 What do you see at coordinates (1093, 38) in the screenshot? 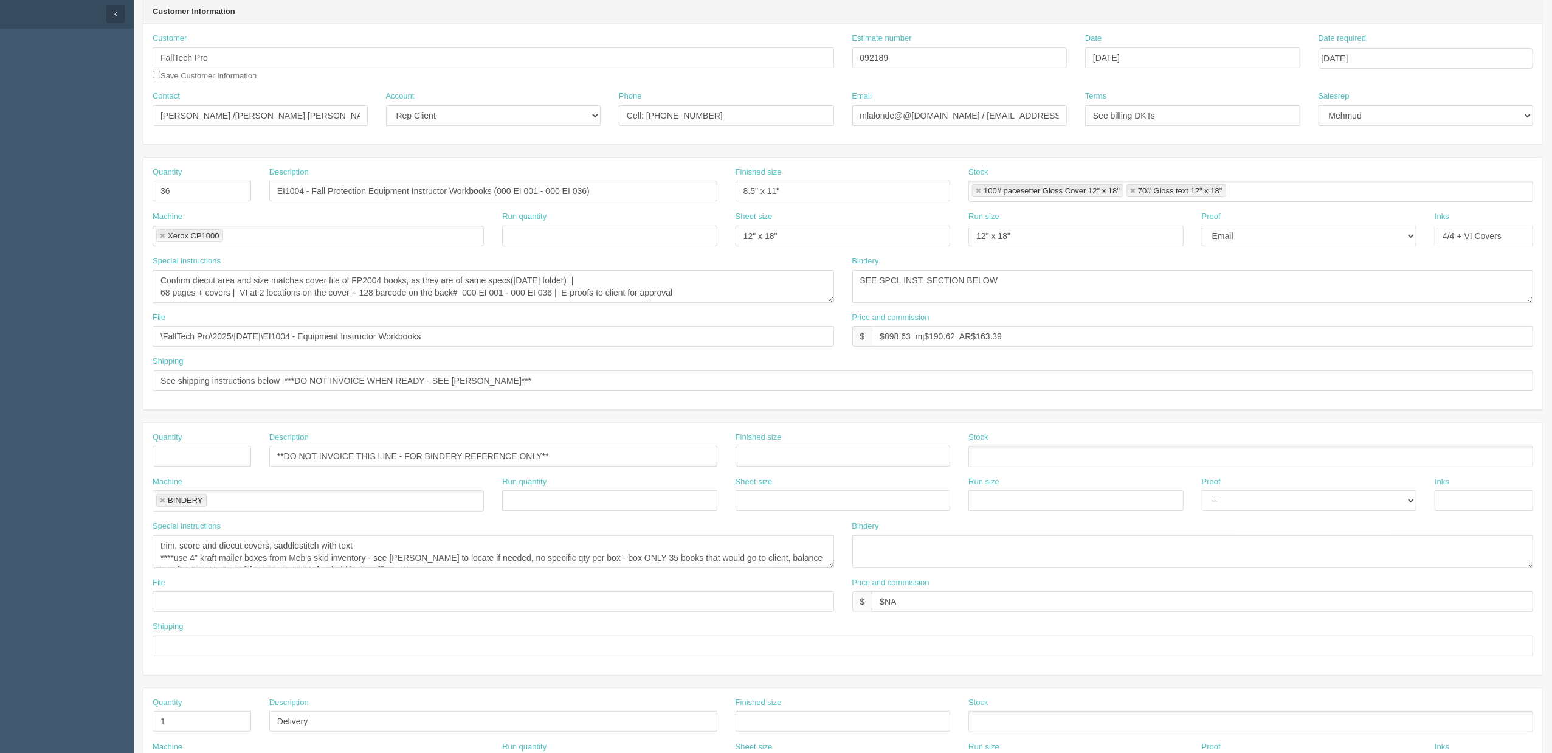
I see `label: Date` at bounding box center [1093, 38].